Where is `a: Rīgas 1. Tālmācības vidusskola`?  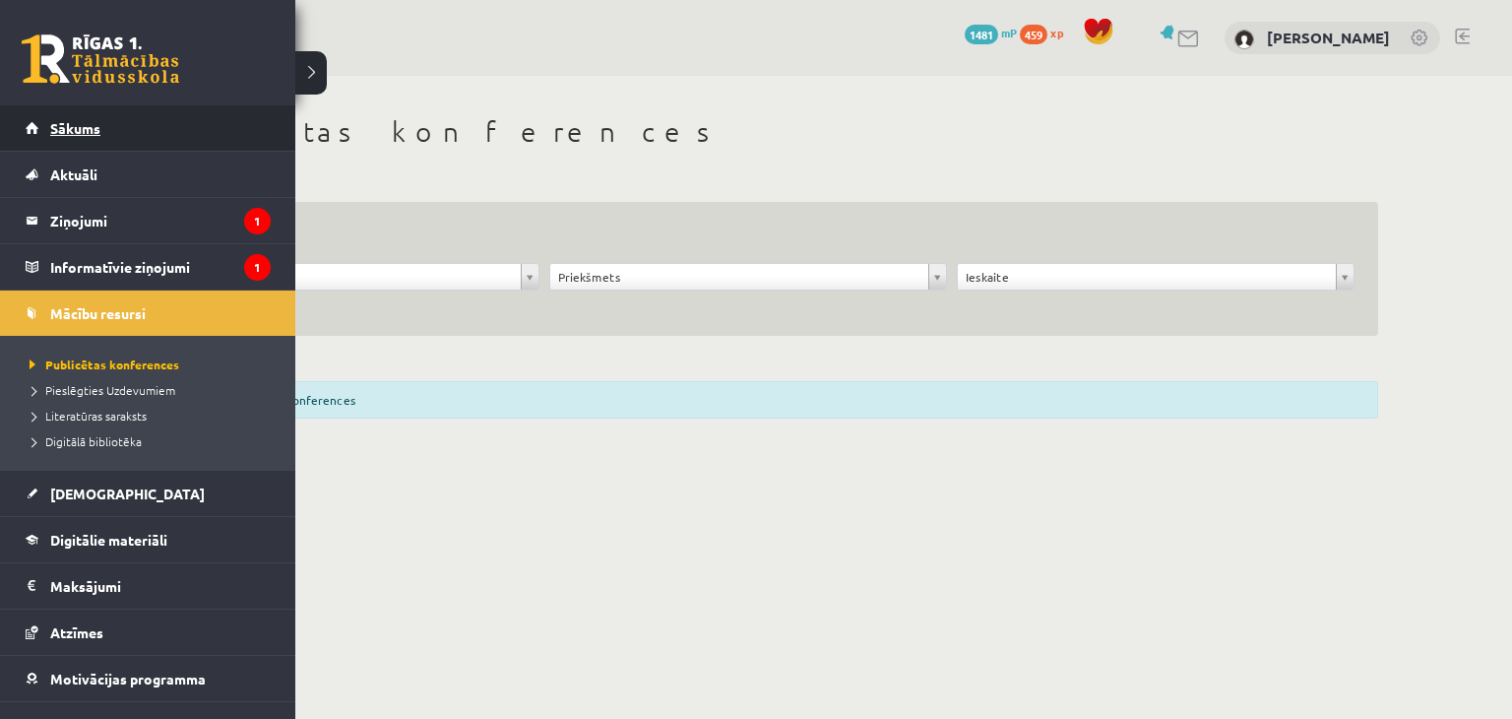
a: Rīgas 1. Tālmācības vidusskola is located at coordinates (100, 59).